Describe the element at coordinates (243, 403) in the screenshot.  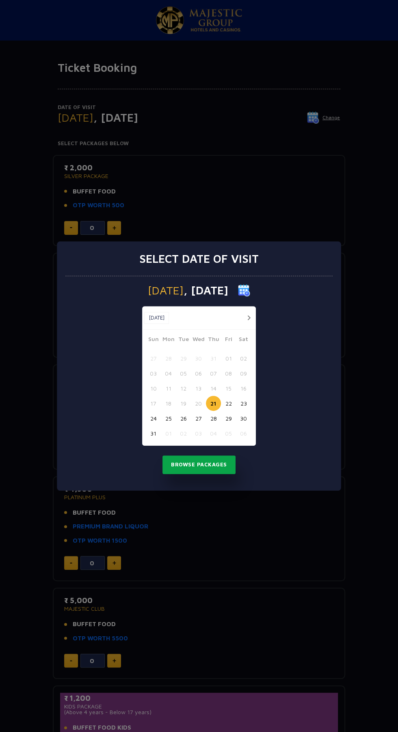
I see `button: 23` at that location.